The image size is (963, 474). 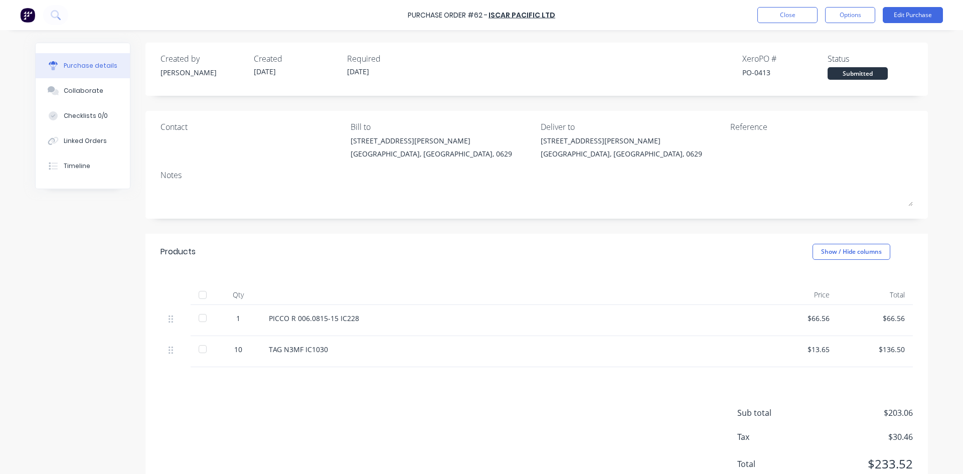 I want to click on span: Tax, so click(x=775, y=437).